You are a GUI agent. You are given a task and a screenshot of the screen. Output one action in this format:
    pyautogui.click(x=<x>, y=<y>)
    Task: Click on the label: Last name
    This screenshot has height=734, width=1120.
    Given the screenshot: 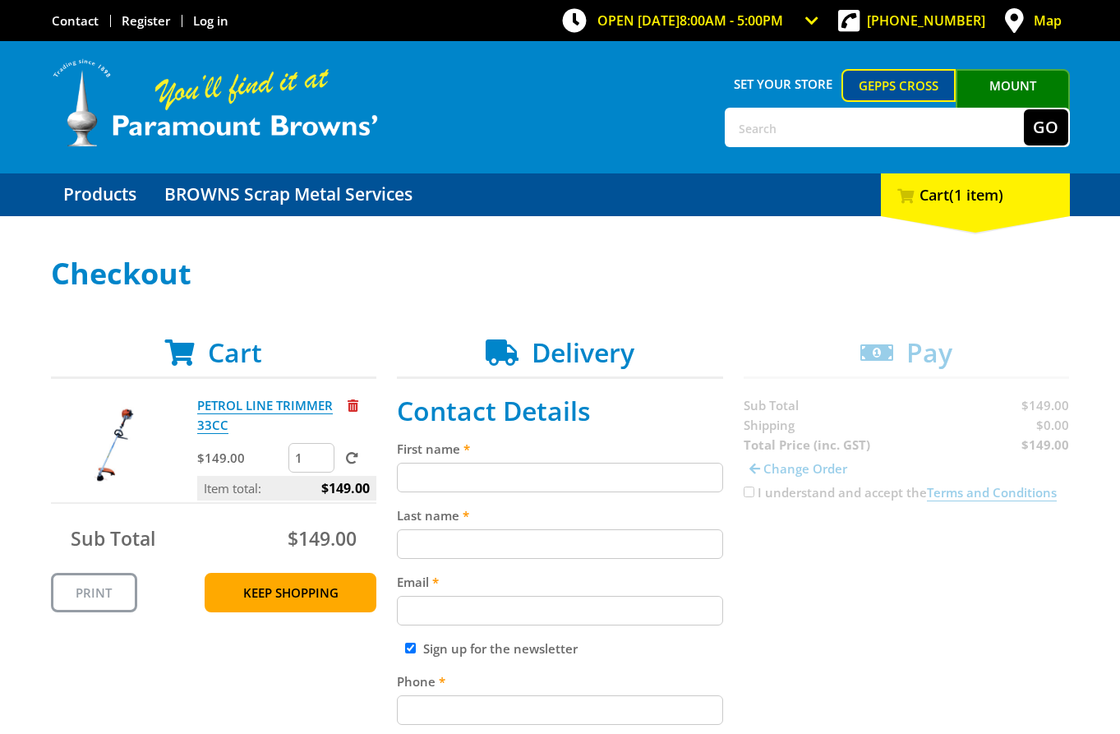 What is the action you would take?
    pyautogui.click(x=560, y=515)
    